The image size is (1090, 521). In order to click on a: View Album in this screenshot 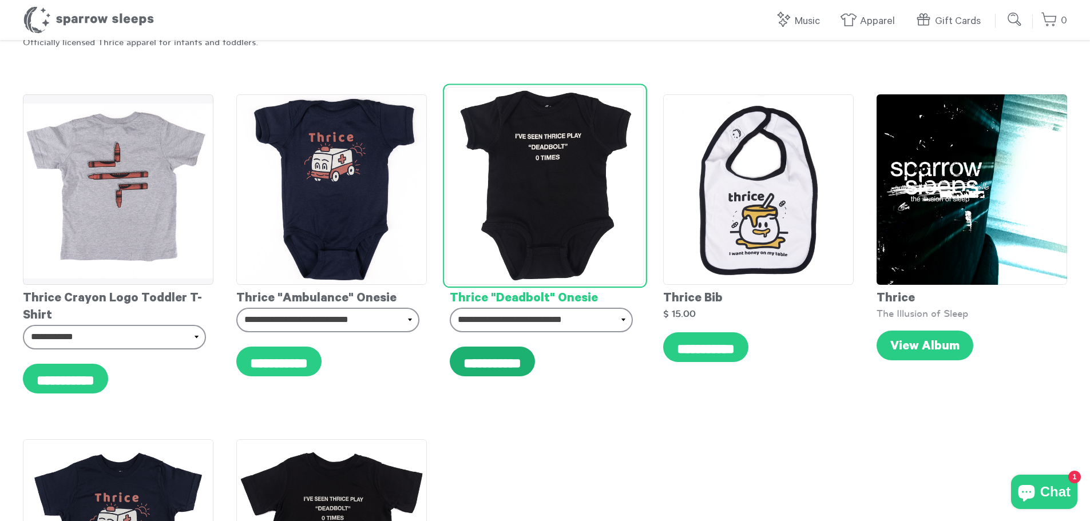, I will do `click(924, 346)`.